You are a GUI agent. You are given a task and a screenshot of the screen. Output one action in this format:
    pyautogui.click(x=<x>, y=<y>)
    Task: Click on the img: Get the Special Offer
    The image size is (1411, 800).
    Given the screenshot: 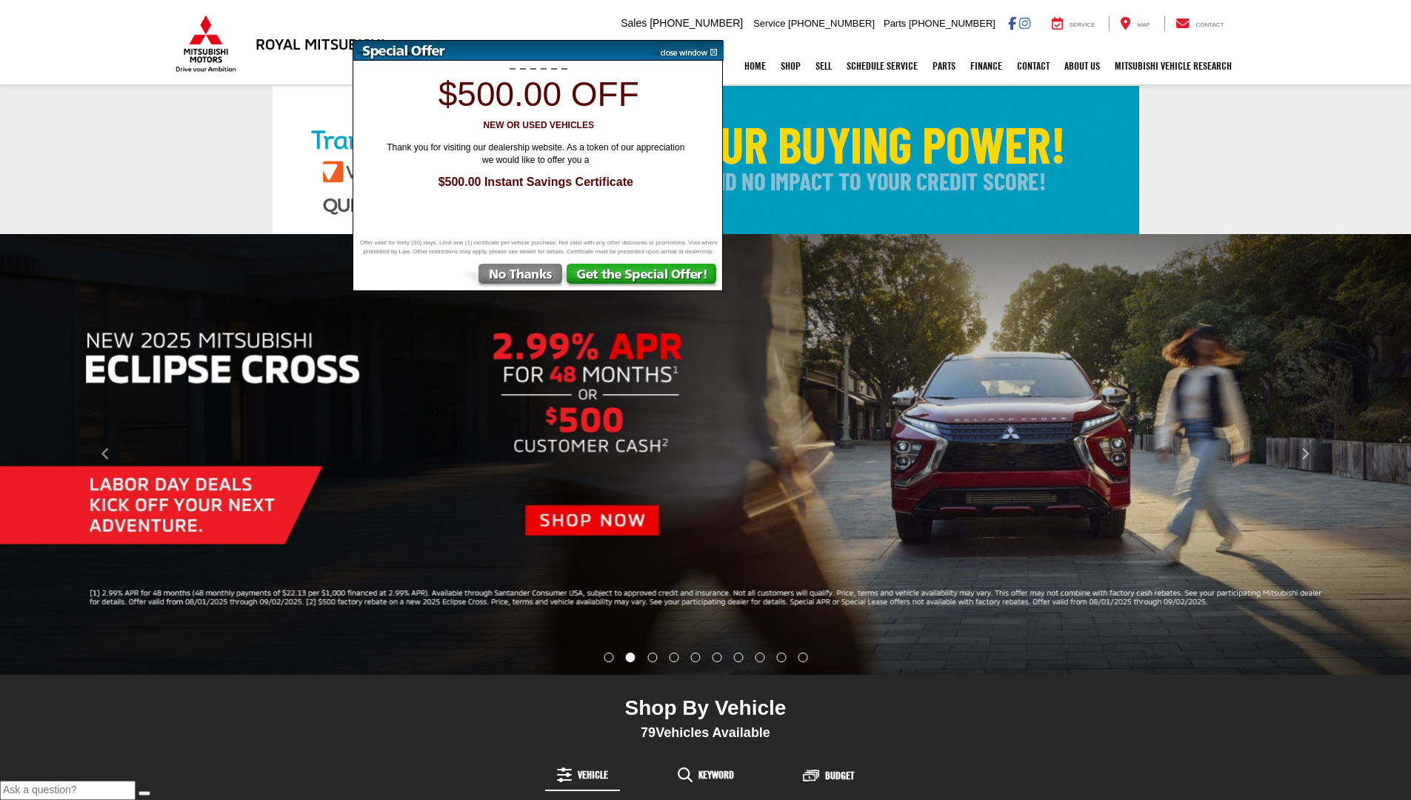 What is the action you would take?
    pyautogui.click(x=643, y=277)
    